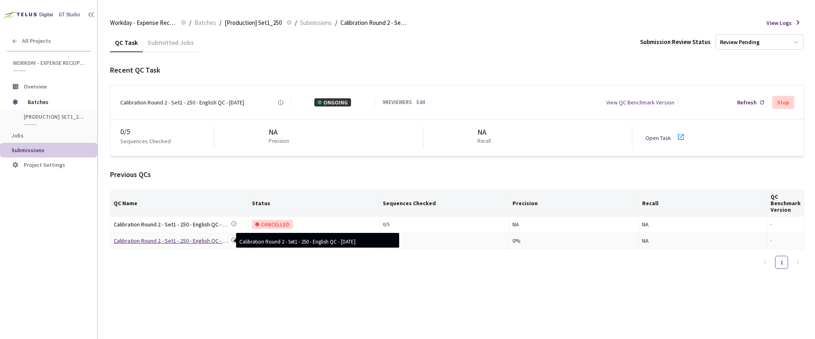 Image resolution: width=815 pixels, height=339 pixels. Describe the element at coordinates (146, 141) in the screenshot. I see `p: Sequences Checked` at that location.